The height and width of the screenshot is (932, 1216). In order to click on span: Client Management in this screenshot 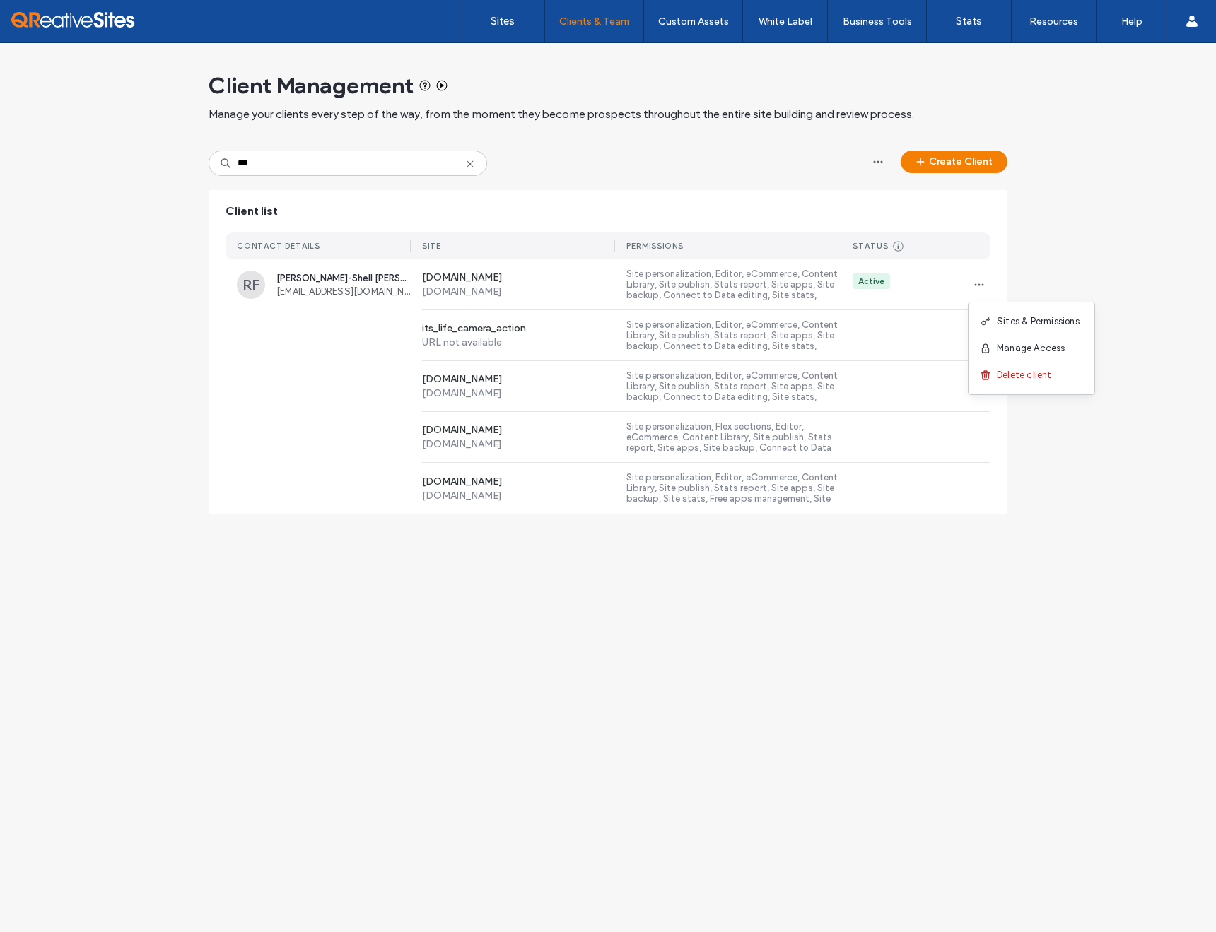, I will do `click(311, 86)`.